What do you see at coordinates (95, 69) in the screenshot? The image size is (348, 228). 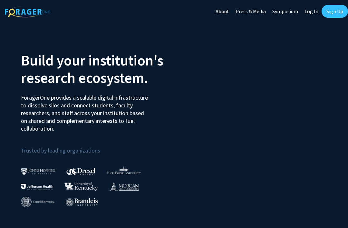 I see `h2: Build your institution's research ecosystem.` at bounding box center [95, 69].